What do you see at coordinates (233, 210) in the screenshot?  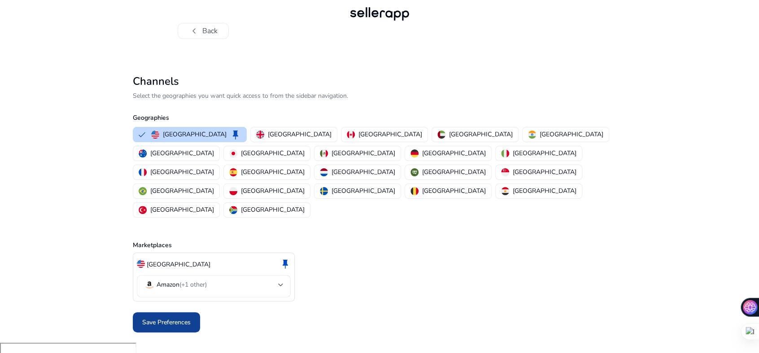 I see `img: za.svg` at bounding box center [233, 210].